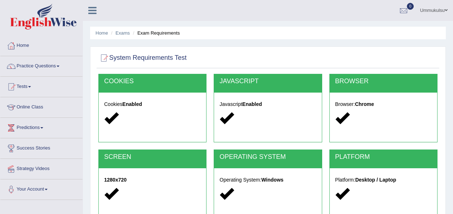 This screenshot has width=453, height=214. I want to click on h2: System Requirements Test, so click(142, 58).